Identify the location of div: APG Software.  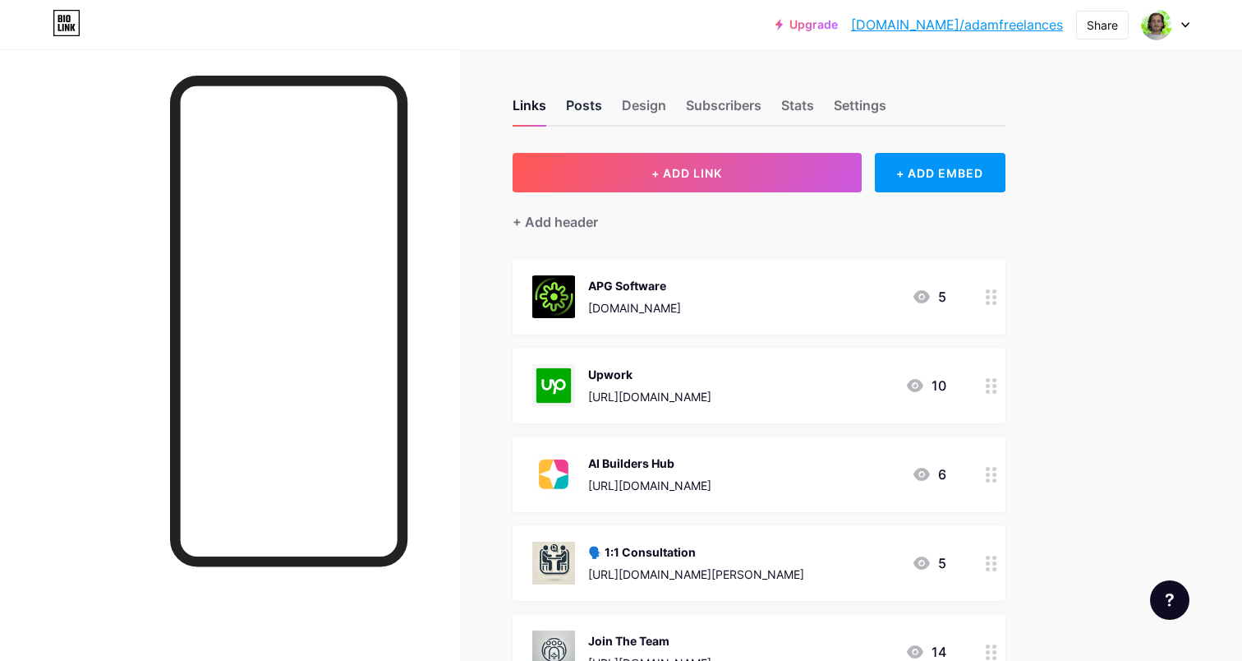
(634, 285).